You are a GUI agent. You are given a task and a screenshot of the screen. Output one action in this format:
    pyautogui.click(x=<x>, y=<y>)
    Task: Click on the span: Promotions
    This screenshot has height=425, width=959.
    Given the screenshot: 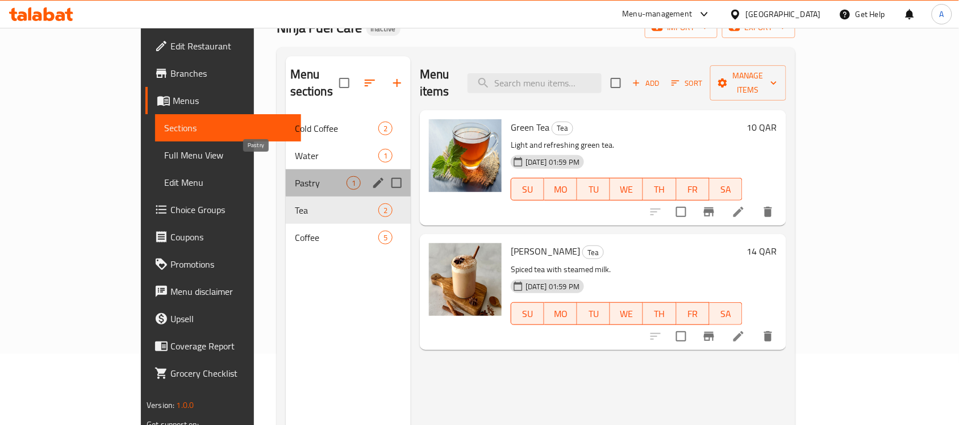 What is the action you would take?
    pyautogui.click(x=231, y=264)
    